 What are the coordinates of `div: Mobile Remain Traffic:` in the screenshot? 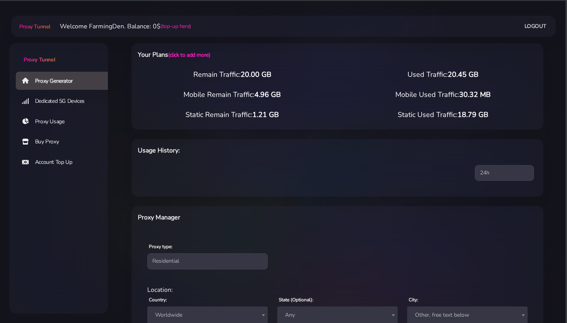 It's located at (232, 95).